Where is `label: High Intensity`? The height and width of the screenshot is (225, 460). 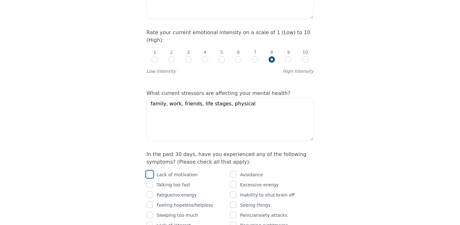
label: High Intensity is located at coordinates (298, 71).